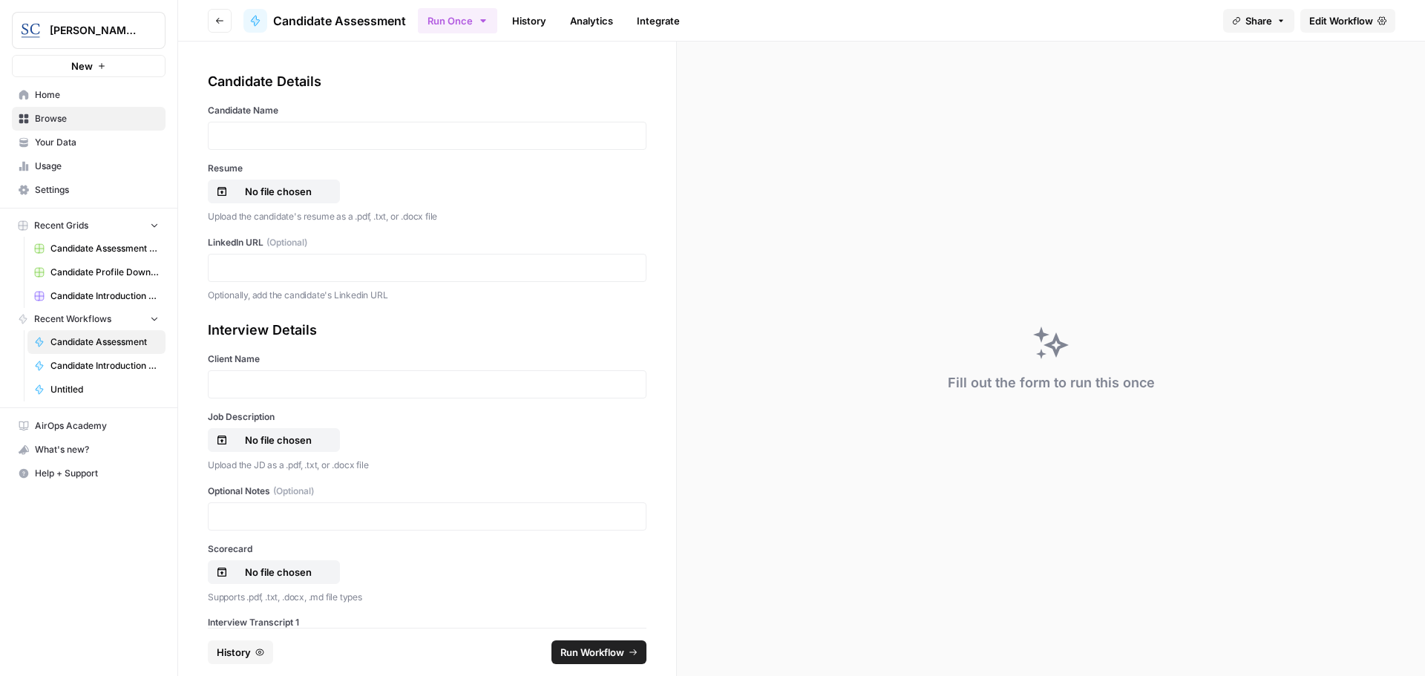 The height and width of the screenshot is (676, 1425). I want to click on label: Optional Notes, so click(427, 491).